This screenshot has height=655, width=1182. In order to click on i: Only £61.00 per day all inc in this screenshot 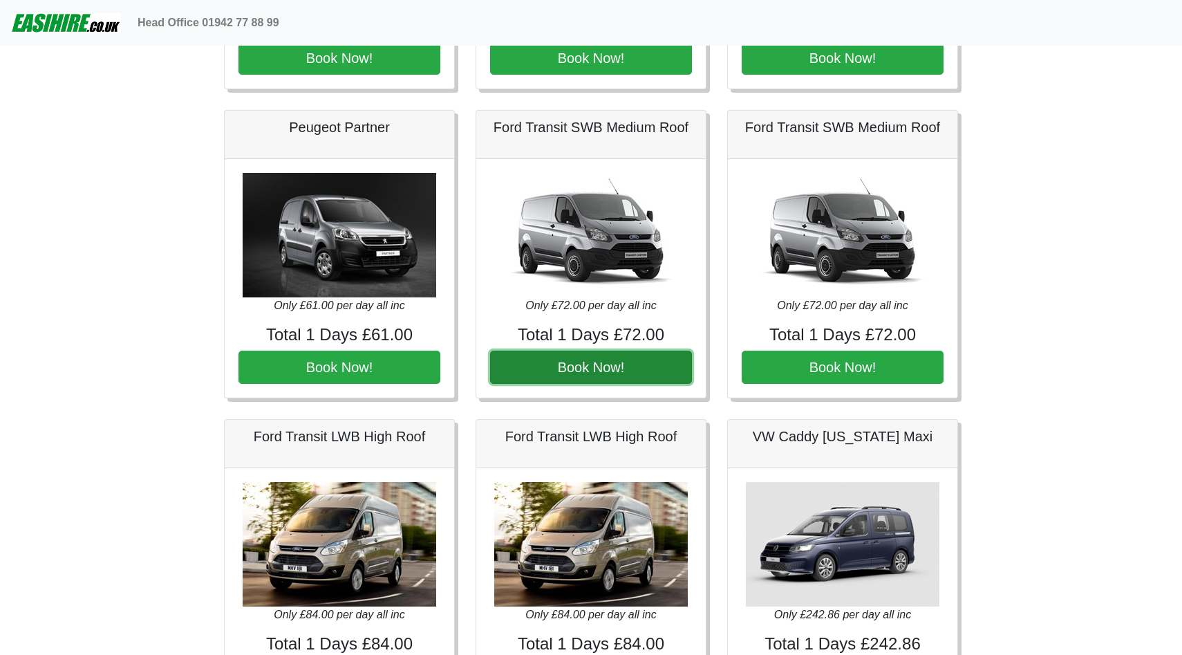, I will do `click(339, 305)`.